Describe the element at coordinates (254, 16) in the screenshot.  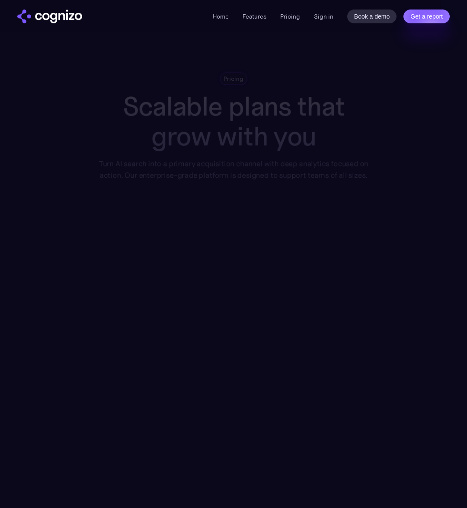
I see `a: Features` at that location.